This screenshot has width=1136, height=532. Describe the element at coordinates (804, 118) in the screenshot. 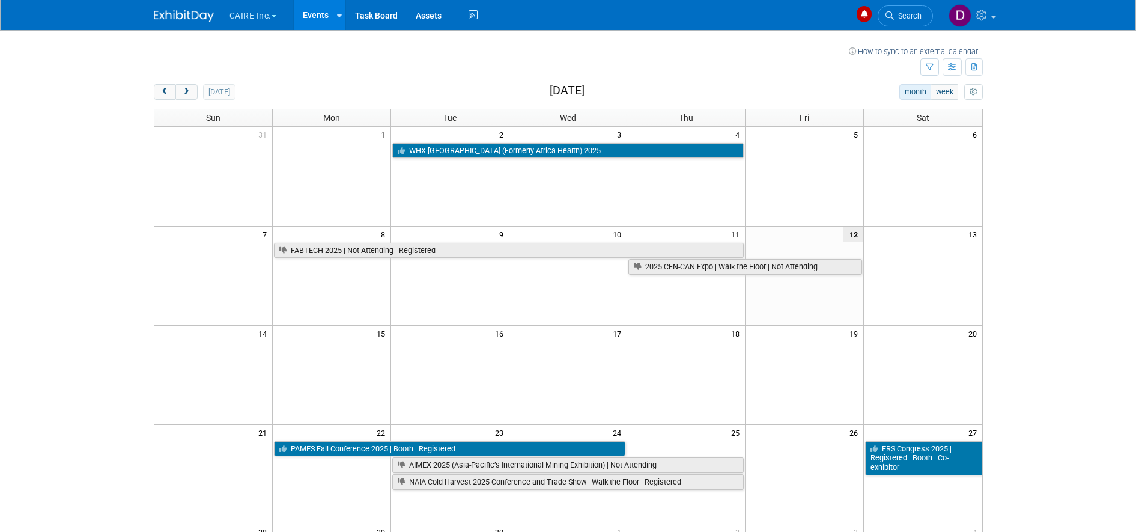

I see `span: Fri` at that location.